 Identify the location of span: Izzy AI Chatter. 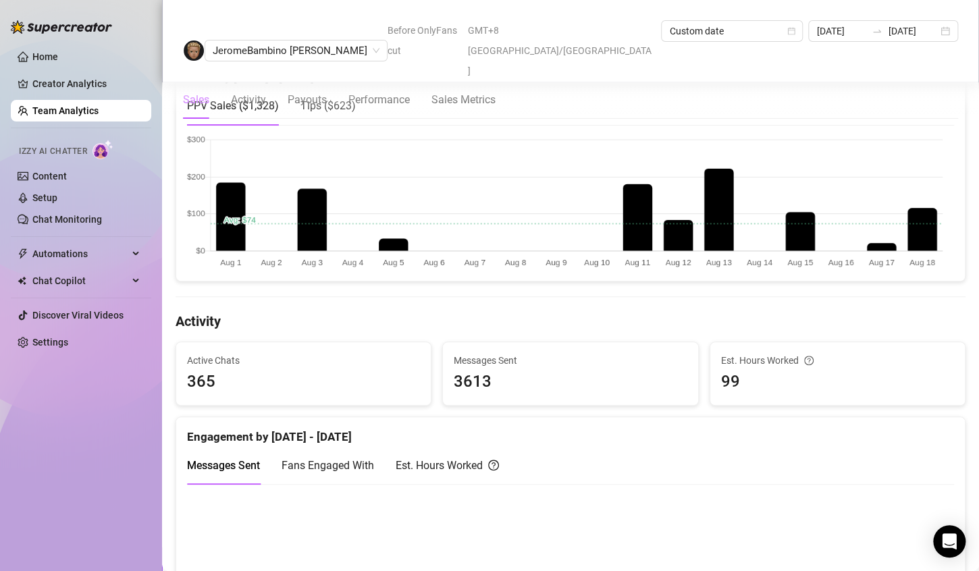
(53, 151).